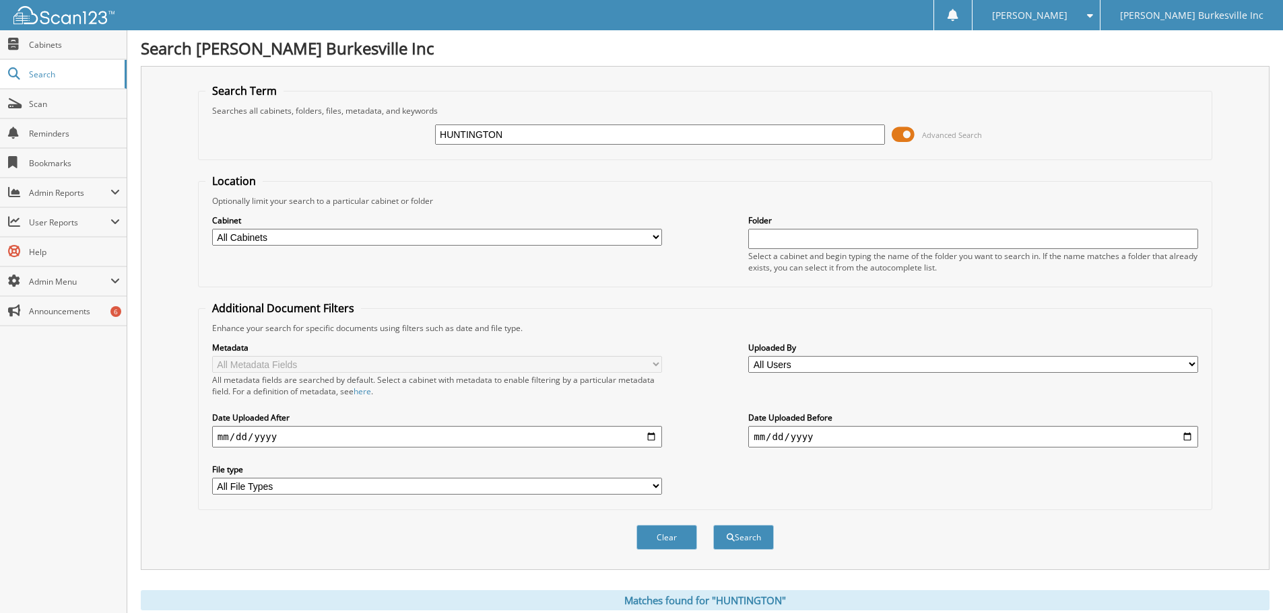  I want to click on span: Help, so click(74, 252).